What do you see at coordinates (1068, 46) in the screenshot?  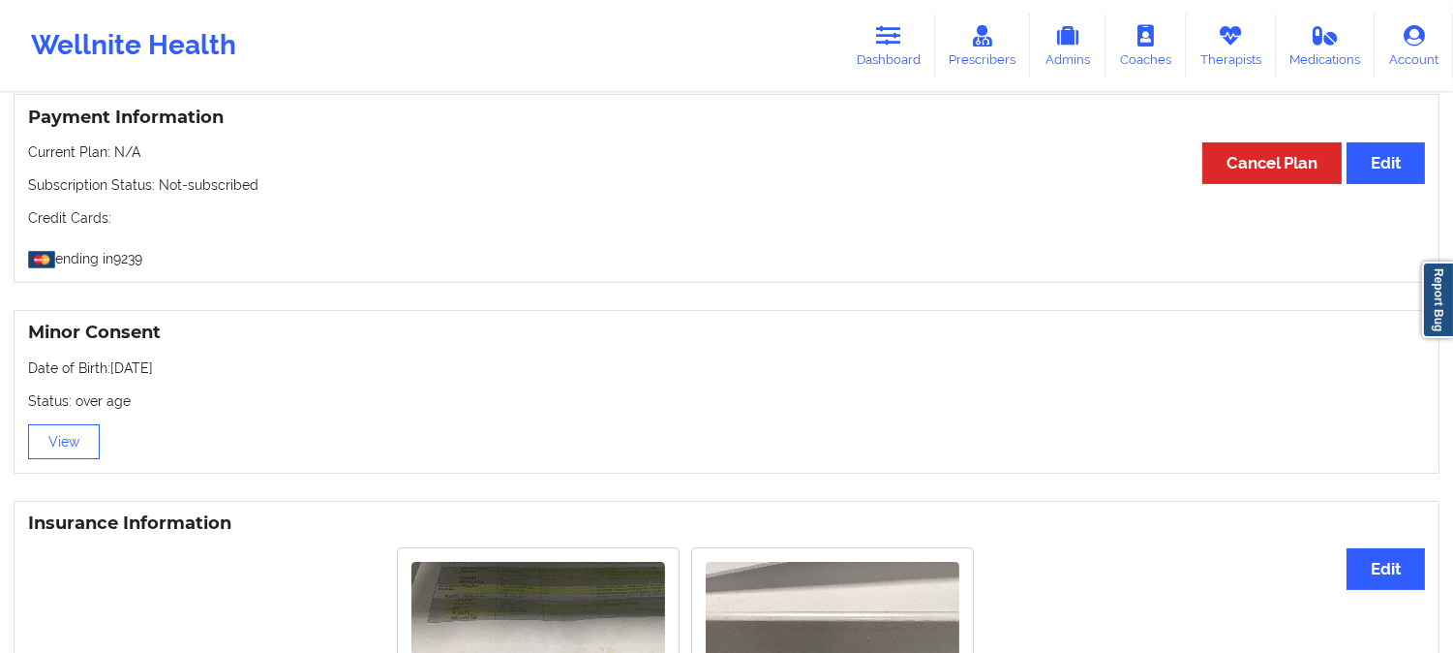 I see `a: Admins` at bounding box center [1068, 46].